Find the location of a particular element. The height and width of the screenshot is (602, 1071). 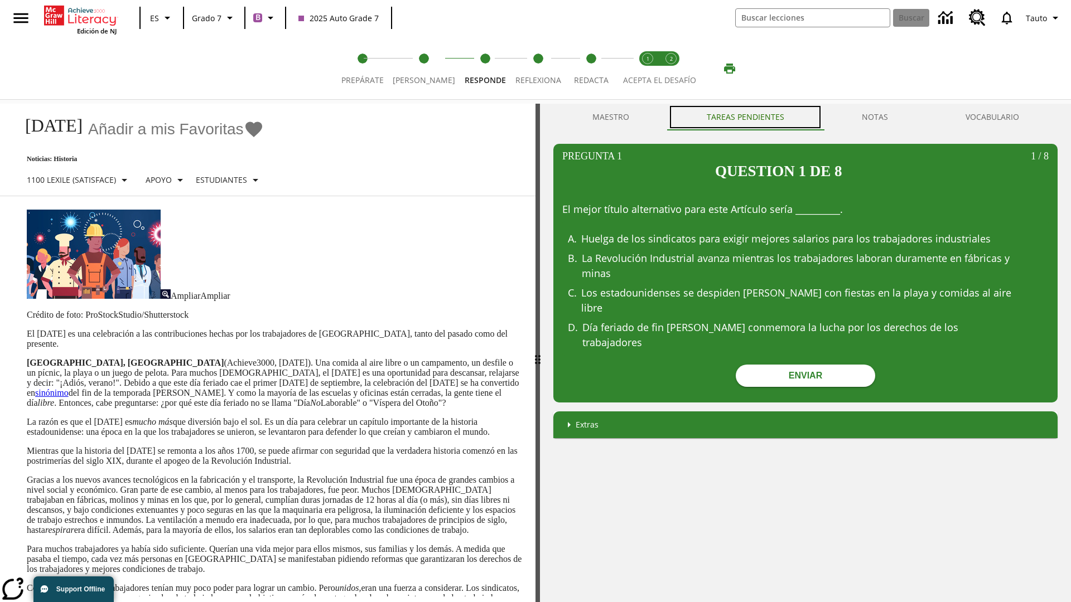

div: activity is located at coordinates (805, 353).